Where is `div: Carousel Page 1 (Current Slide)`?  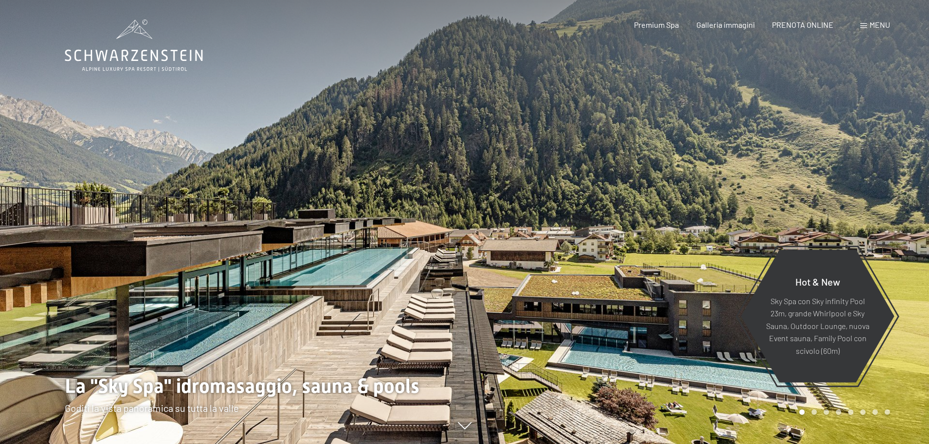
div: Carousel Page 1 (Current Slide) is located at coordinates (802, 412).